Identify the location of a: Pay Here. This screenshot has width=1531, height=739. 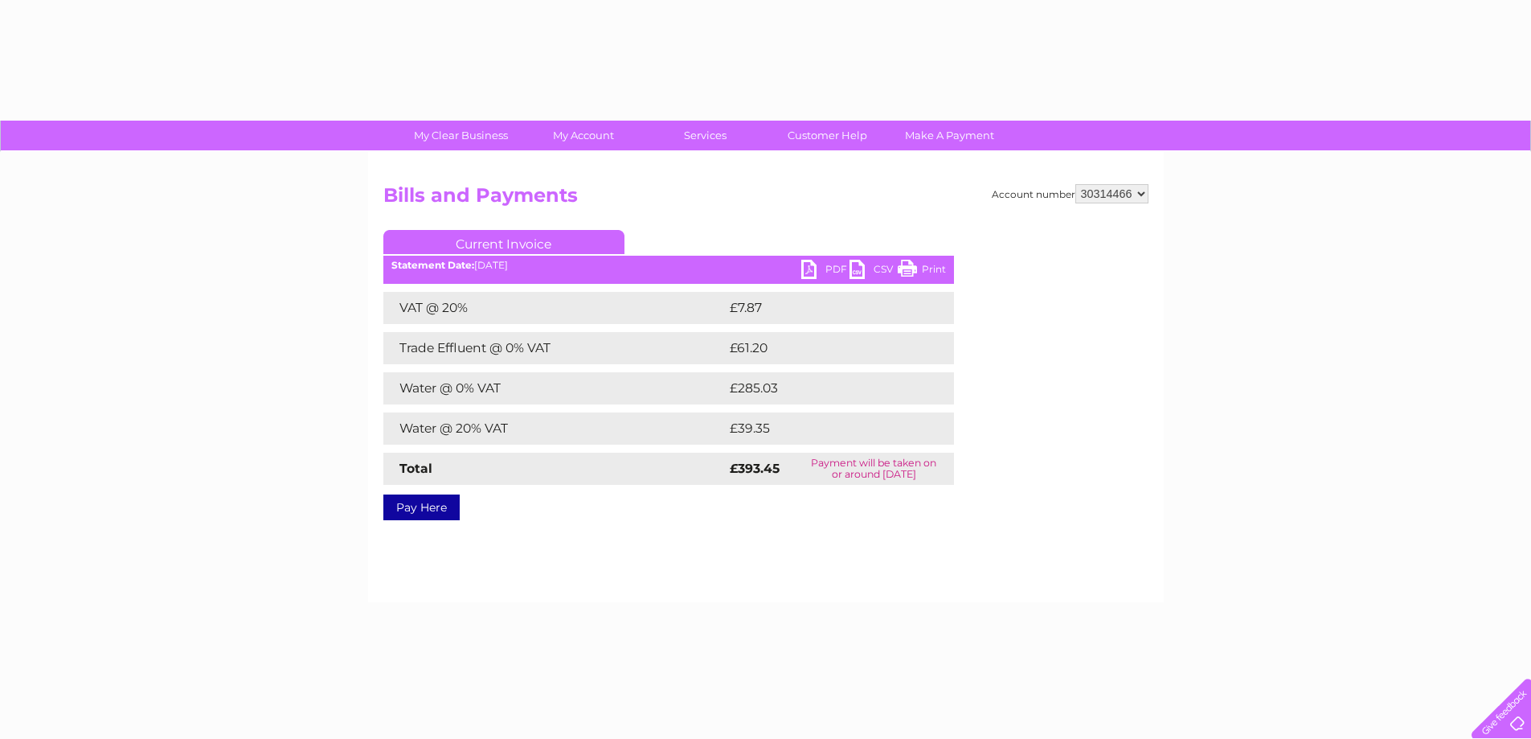
(421, 507).